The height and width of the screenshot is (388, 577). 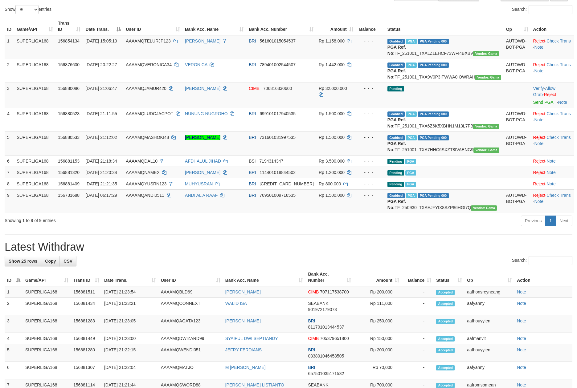 What do you see at coordinates (264, 277) in the screenshot?
I see `th: Bank Acc. Name: activate to sort column ascending` at bounding box center [264, 277].